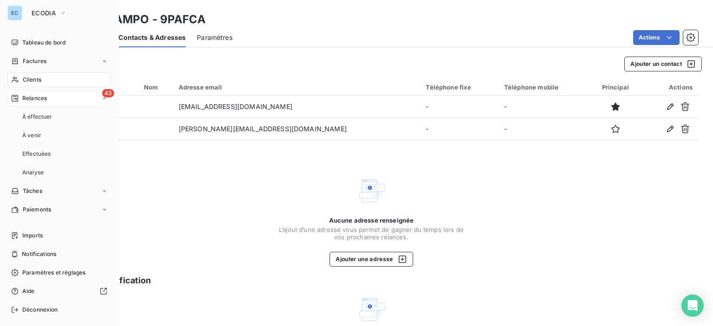 Image resolution: width=713 pixels, height=326 pixels. I want to click on span: Tableau de bord, so click(44, 43).